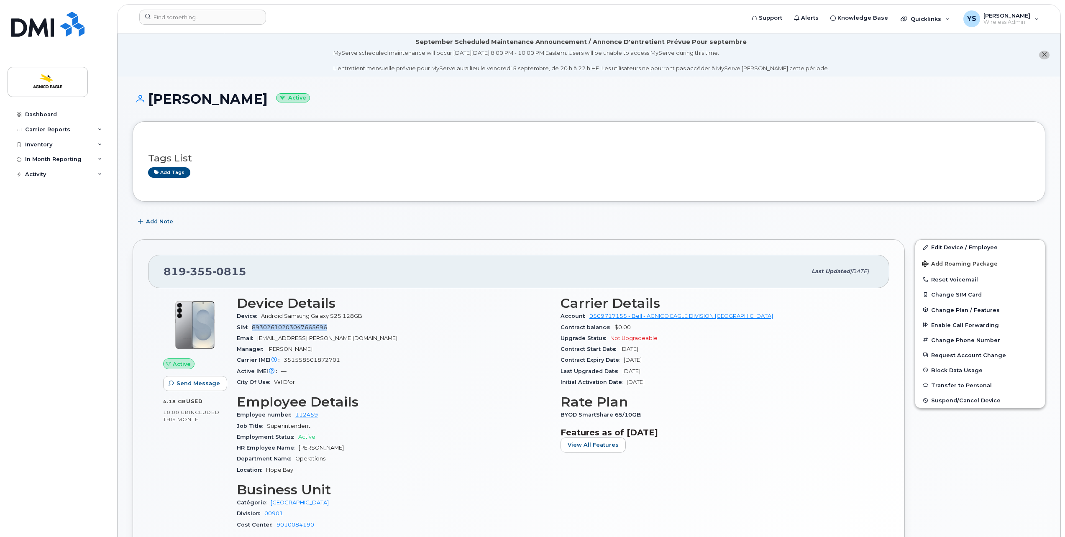  What do you see at coordinates (156, 222) in the screenshot?
I see `button: Add Note` at bounding box center [156, 222].